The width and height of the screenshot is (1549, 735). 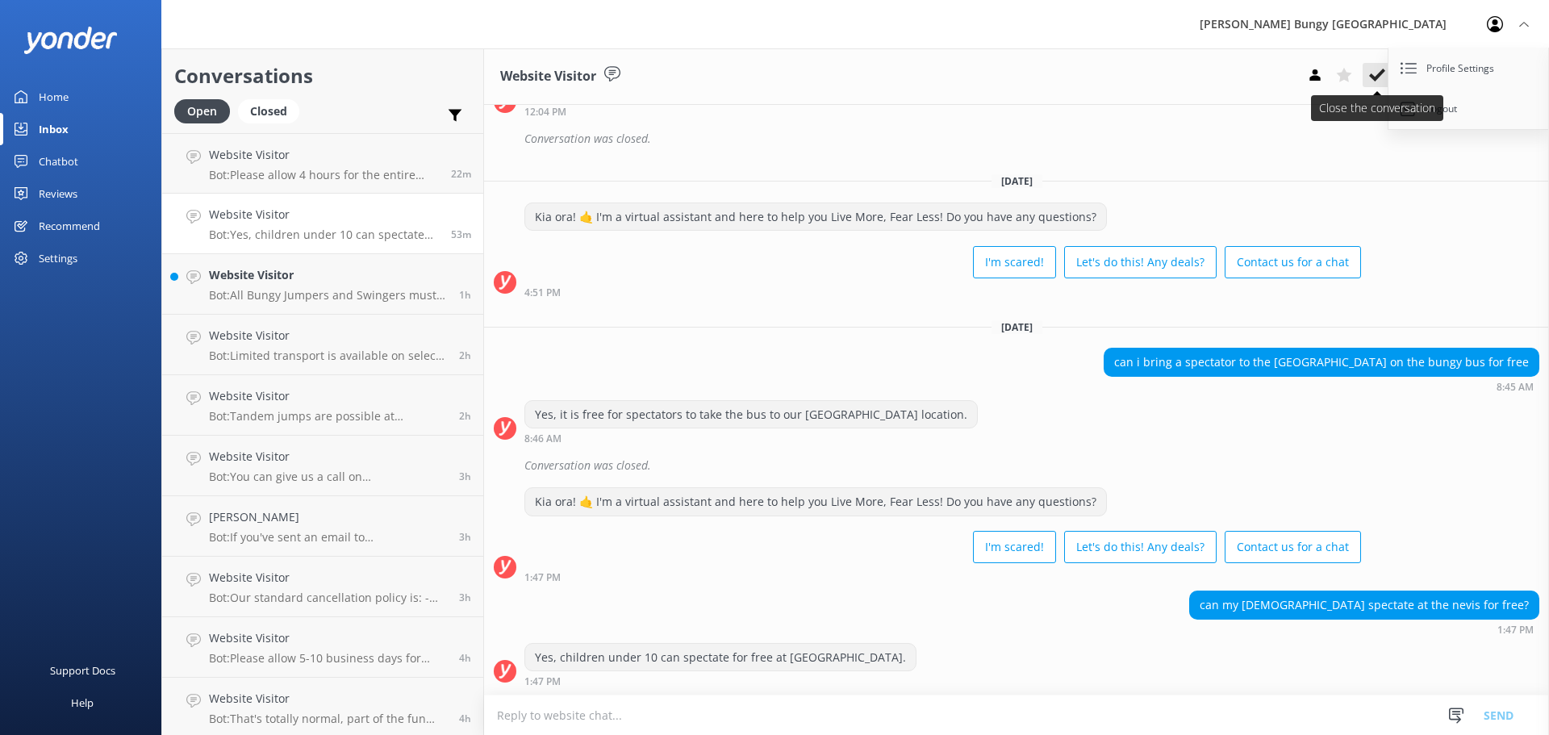 What do you see at coordinates (461, 234) in the screenshot?
I see `span: 01:47pm 15-Aug-2025 (UTC +12:00) Pacific/Auckland` at bounding box center [461, 234].